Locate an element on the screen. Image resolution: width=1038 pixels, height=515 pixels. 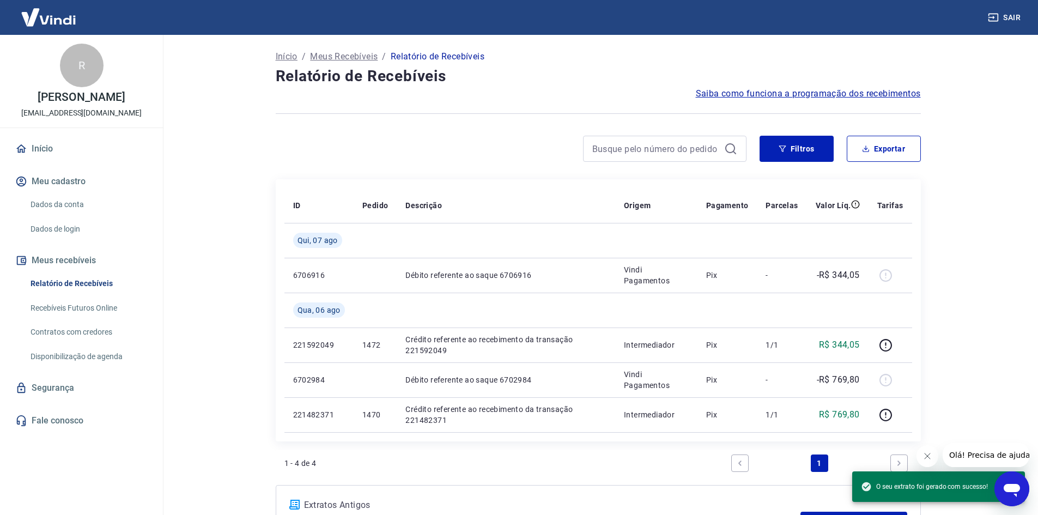
p: Parcelas is located at coordinates (781, 205).